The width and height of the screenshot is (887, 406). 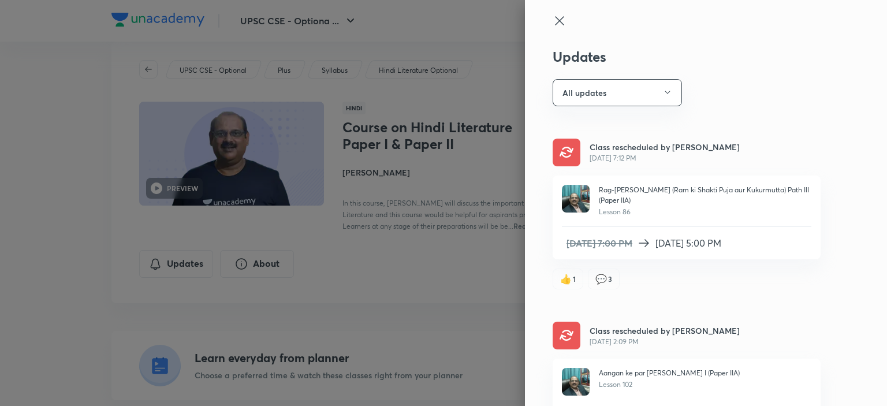 What do you see at coordinates (686, 57) in the screenshot?
I see `h3: Updates` at bounding box center [686, 57].